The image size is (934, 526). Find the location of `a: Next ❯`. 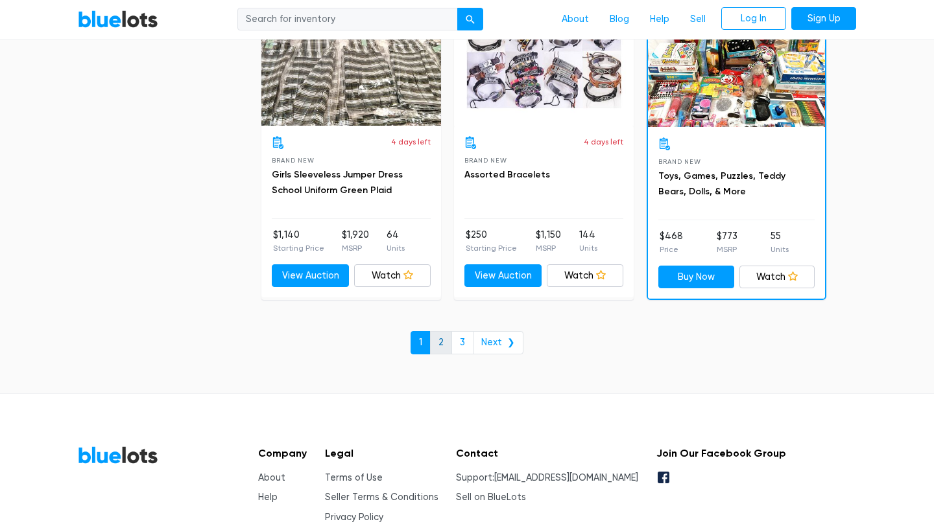

a: Next ❯ is located at coordinates (498, 343).